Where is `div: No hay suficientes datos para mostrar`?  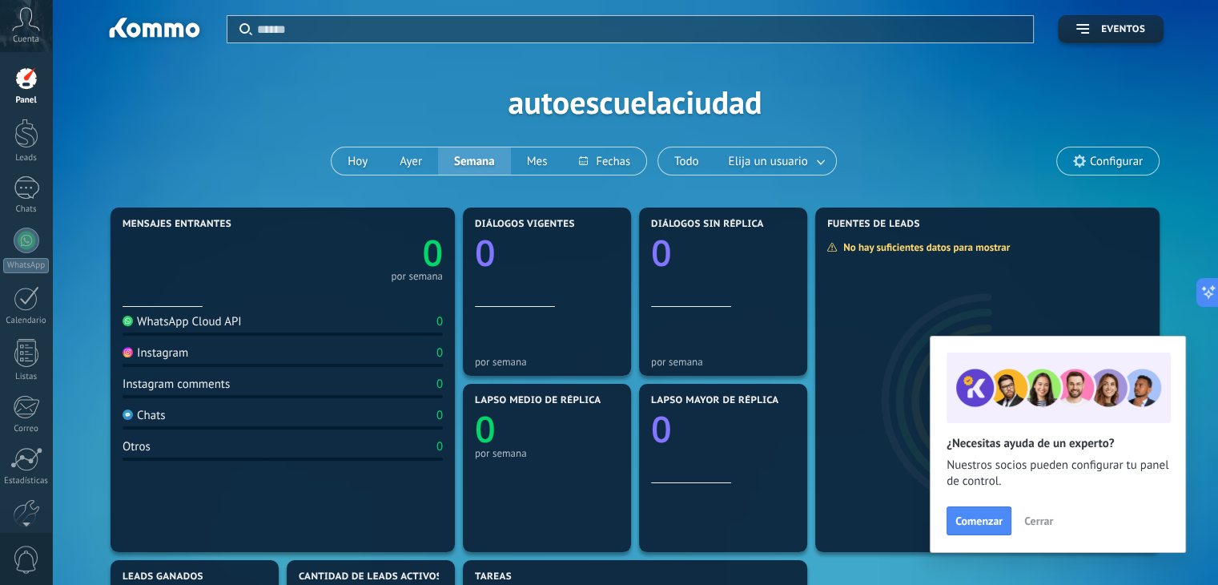 div: No hay suficientes datos para mostrar is located at coordinates (923, 247).